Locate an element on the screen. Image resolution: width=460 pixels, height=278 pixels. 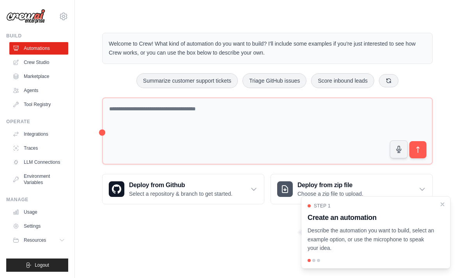
div: Manage is located at coordinates (37, 200).